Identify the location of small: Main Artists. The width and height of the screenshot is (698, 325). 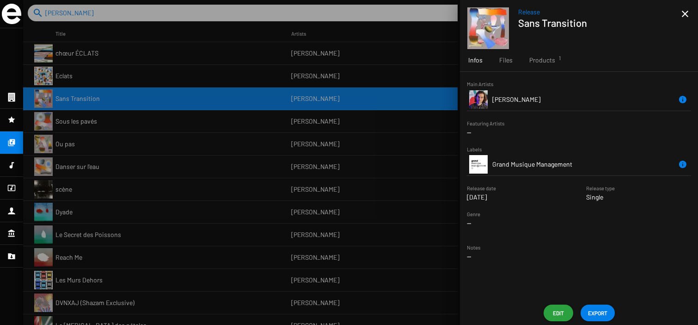
(480, 84).